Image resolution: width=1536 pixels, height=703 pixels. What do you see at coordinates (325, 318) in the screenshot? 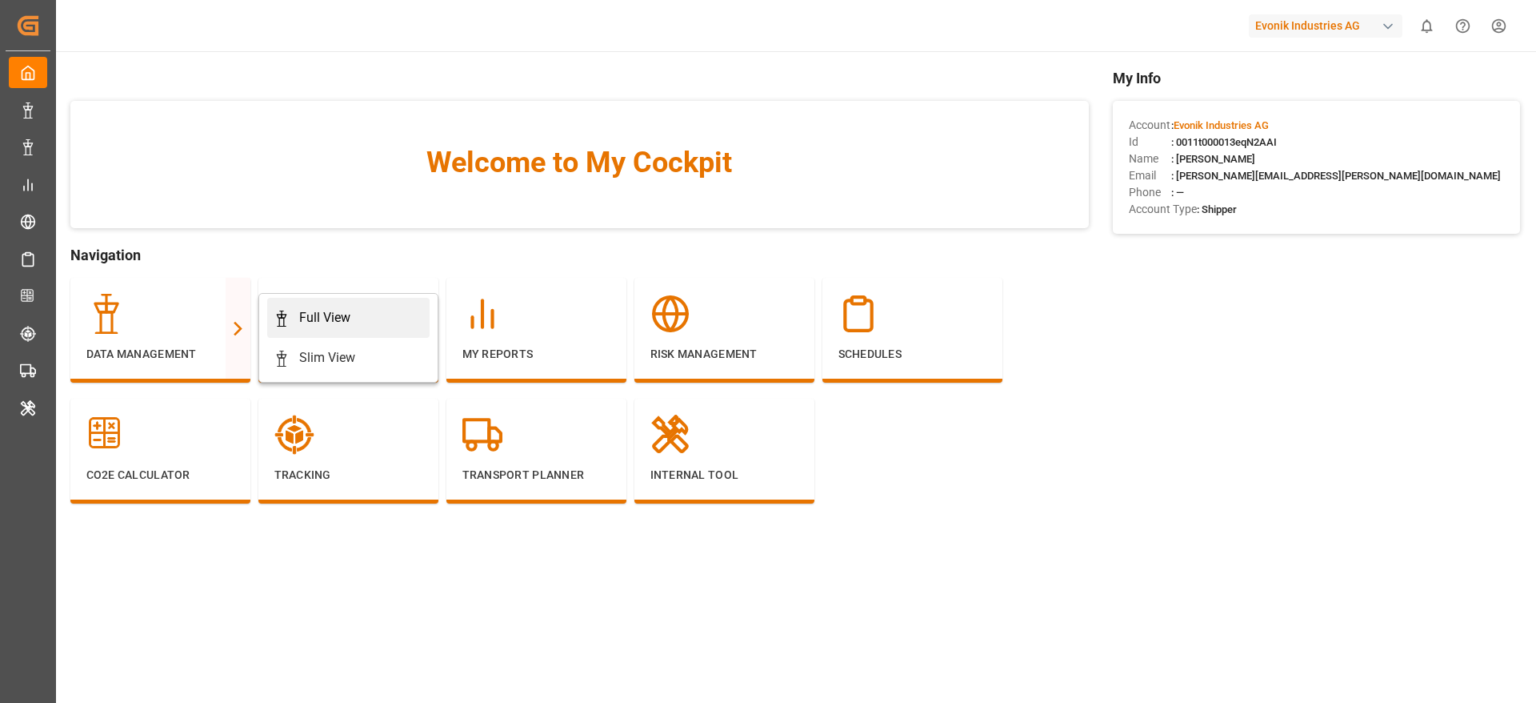
I see `div: Full View` at bounding box center [325, 318].